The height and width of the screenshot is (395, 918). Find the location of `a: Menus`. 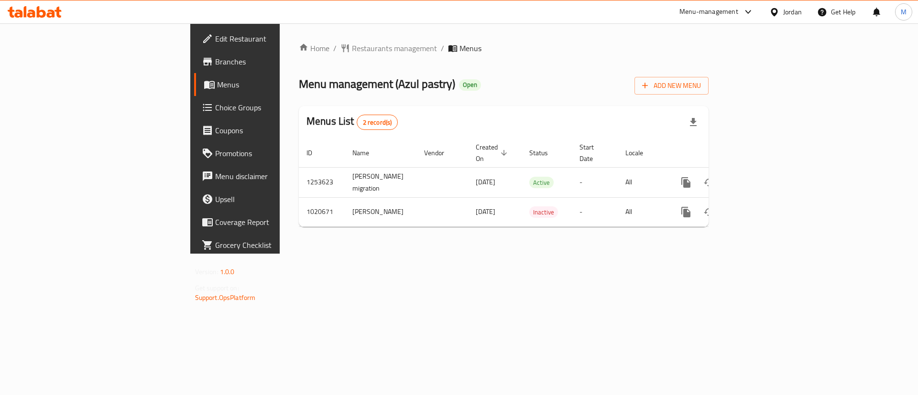

a: Menus is located at coordinates (269, 85).